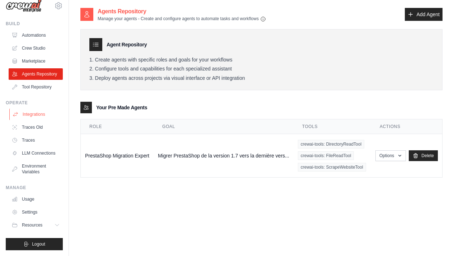  Describe the element at coordinates (36, 61) in the screenshot. I see `a: Marketplace` at that location.